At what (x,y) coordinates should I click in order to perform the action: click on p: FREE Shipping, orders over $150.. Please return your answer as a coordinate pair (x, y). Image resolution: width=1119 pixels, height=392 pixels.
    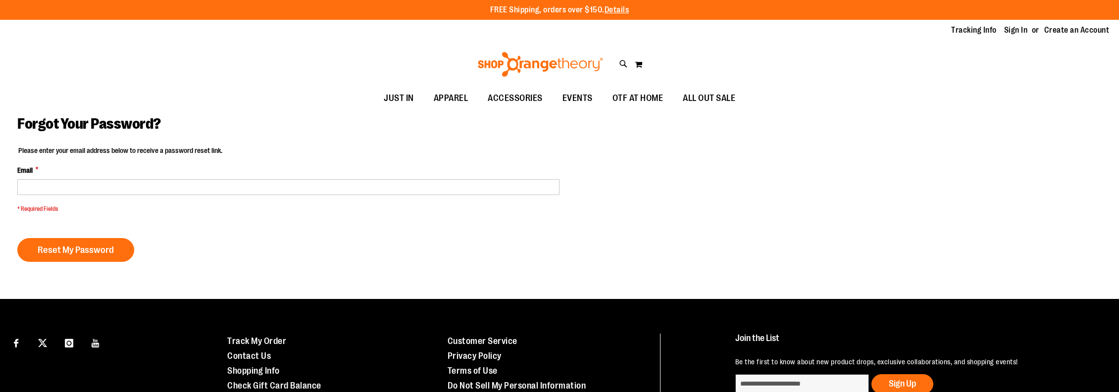
    Looking at the image, I should click on (559, 10).